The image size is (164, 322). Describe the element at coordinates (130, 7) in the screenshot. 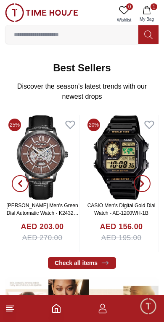

I see `span: 0` at that location.